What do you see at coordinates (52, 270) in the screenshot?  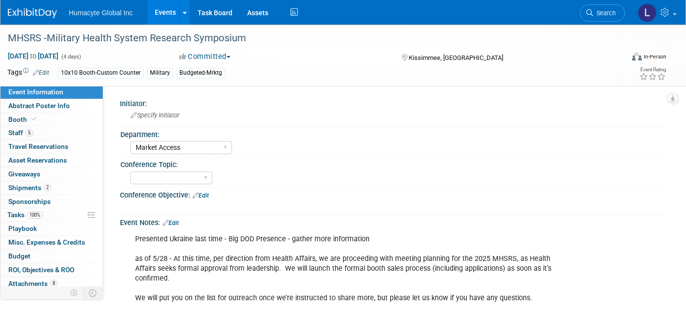 I see `a: ROI, Objectives & ROO` at bounding box center [52, 270].